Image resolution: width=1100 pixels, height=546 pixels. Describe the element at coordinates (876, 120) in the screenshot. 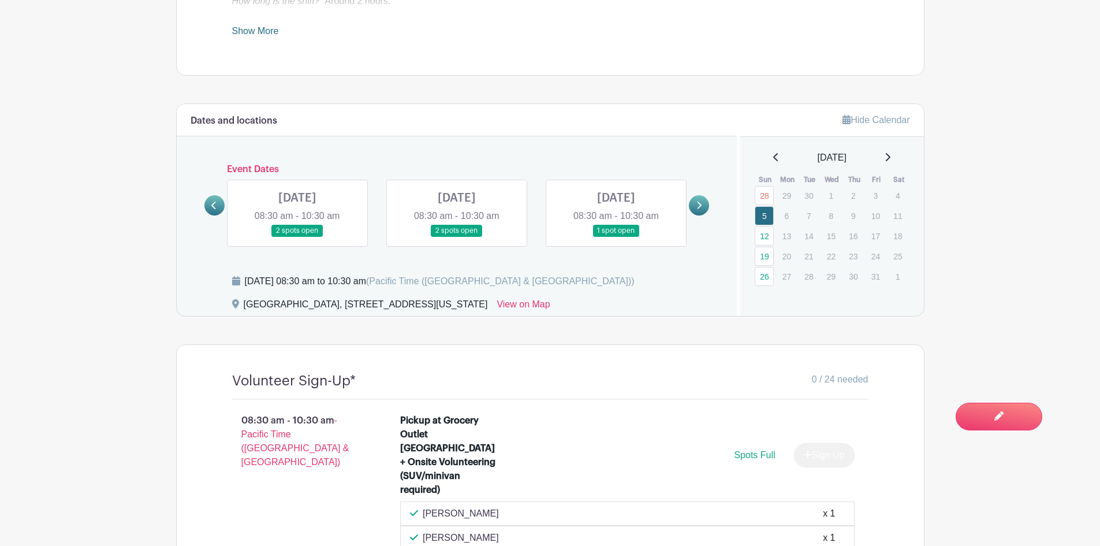

I see `a: Hide Calendar` at that location.